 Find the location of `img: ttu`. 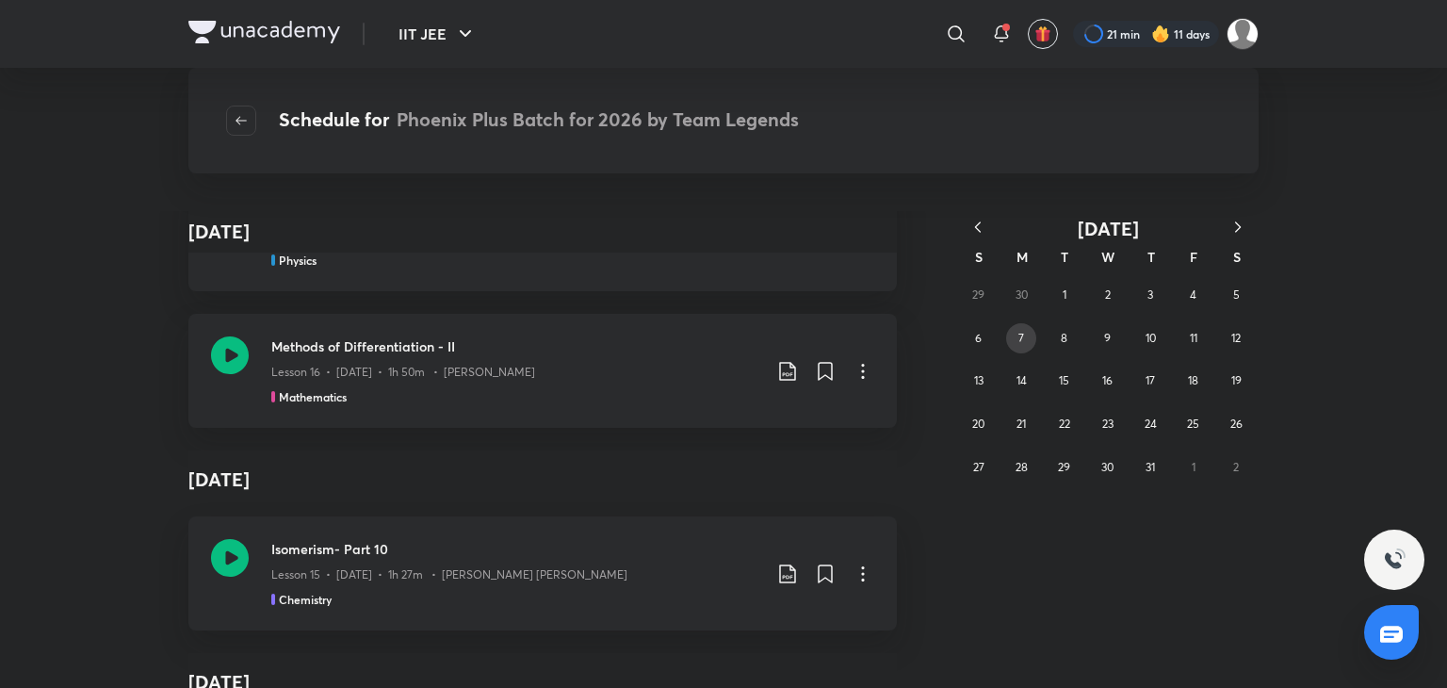

img: ttu is located at coordinates (1394, 560).